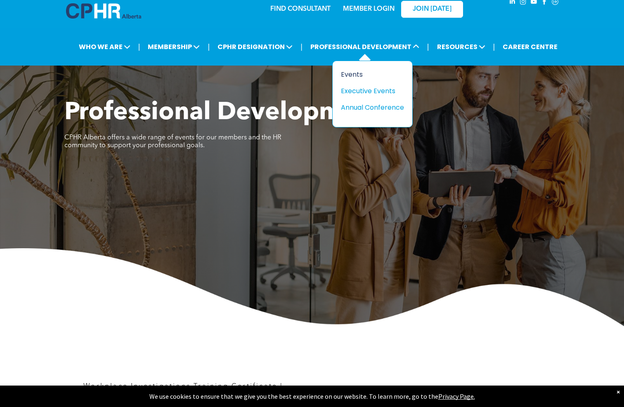  Describe the element at coordinates (369, 91) in the screenshot. I see `div: Executive Events` at that location.